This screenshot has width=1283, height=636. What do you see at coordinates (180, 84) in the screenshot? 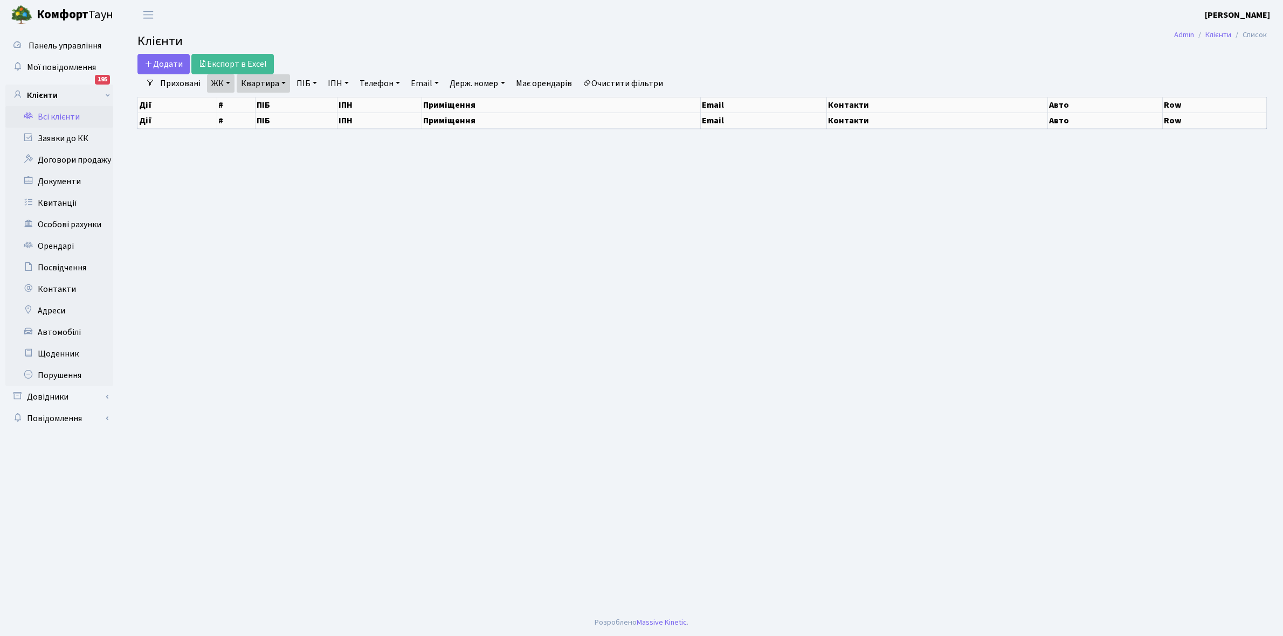
I see `a: Приховані` at bounding box center [180, 84].